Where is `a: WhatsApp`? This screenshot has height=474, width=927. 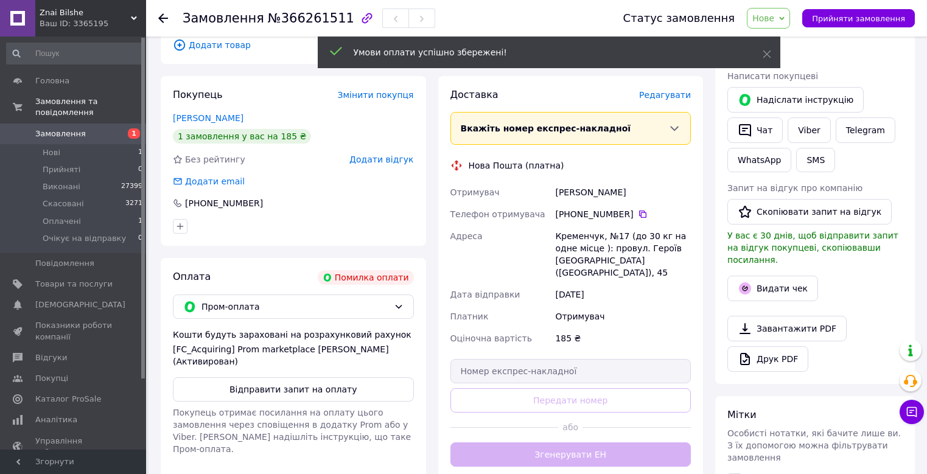
a: WhatsApp is located at coordinates (759, 160).